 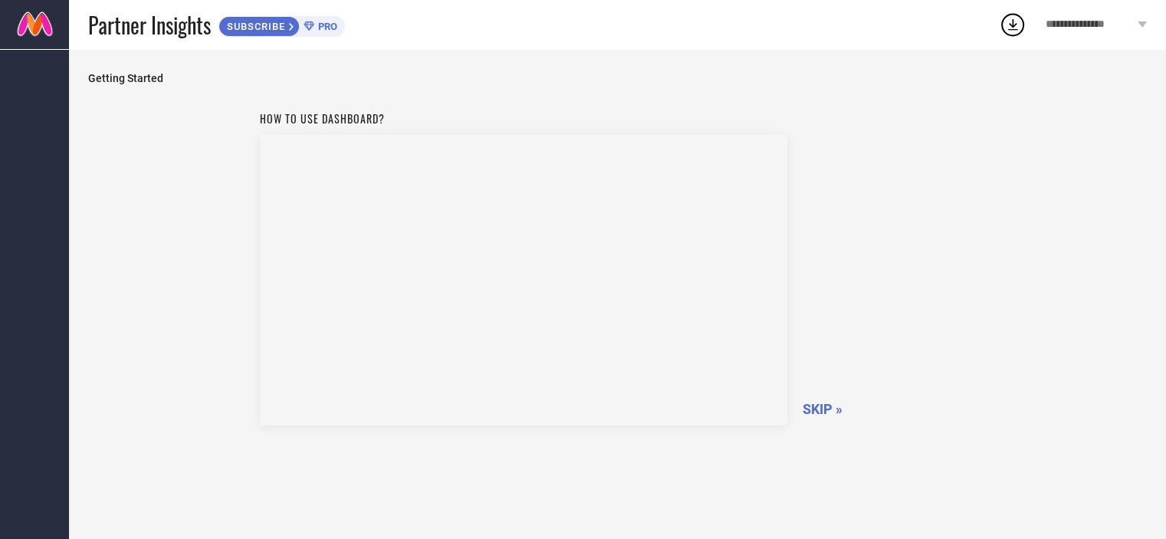 What do you see at coordinates (823, 409) in the screenshot?
I see `span: SKIP »` at bounding box center [823, 409].